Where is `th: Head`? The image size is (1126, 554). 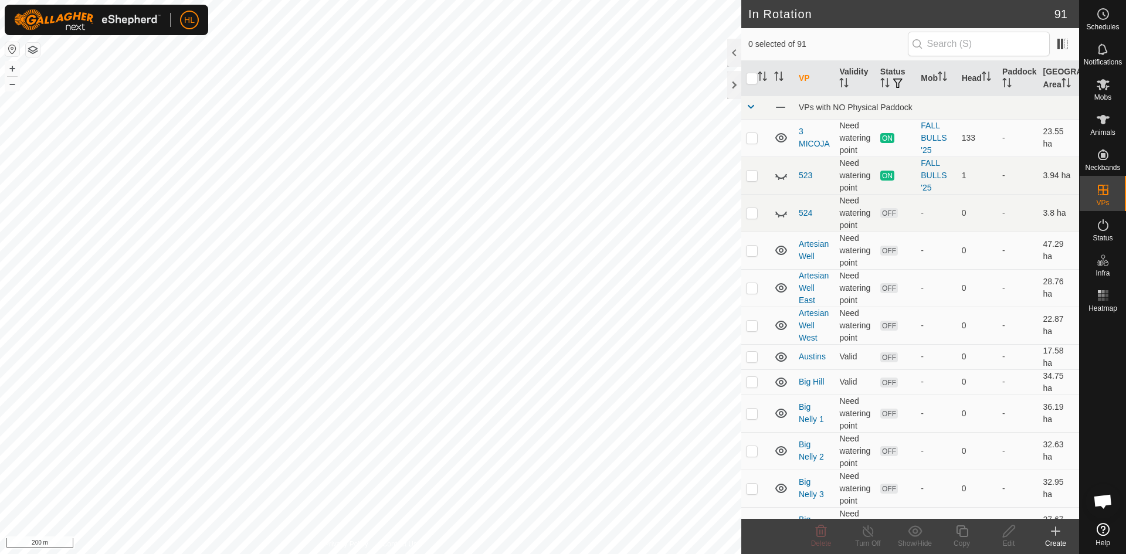 th: Head is located at coordinates (977, 79).